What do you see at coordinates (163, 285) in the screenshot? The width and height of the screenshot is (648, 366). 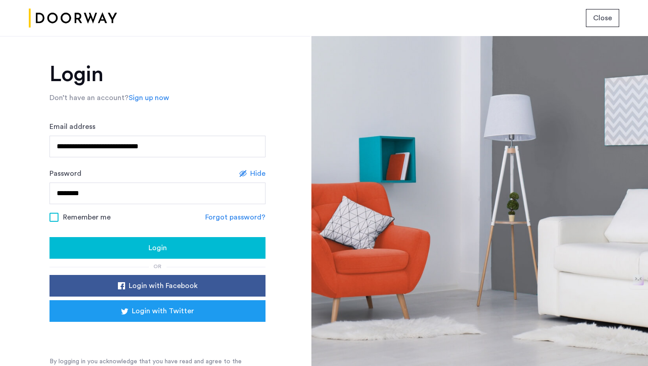 I see `span: Login with Facebook` at bounding box center [163, 285].